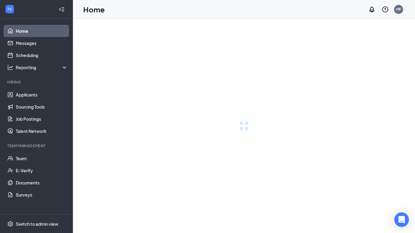 This screenshot has height=233, width=415. I want to click on a: Home, so click(42, 31).